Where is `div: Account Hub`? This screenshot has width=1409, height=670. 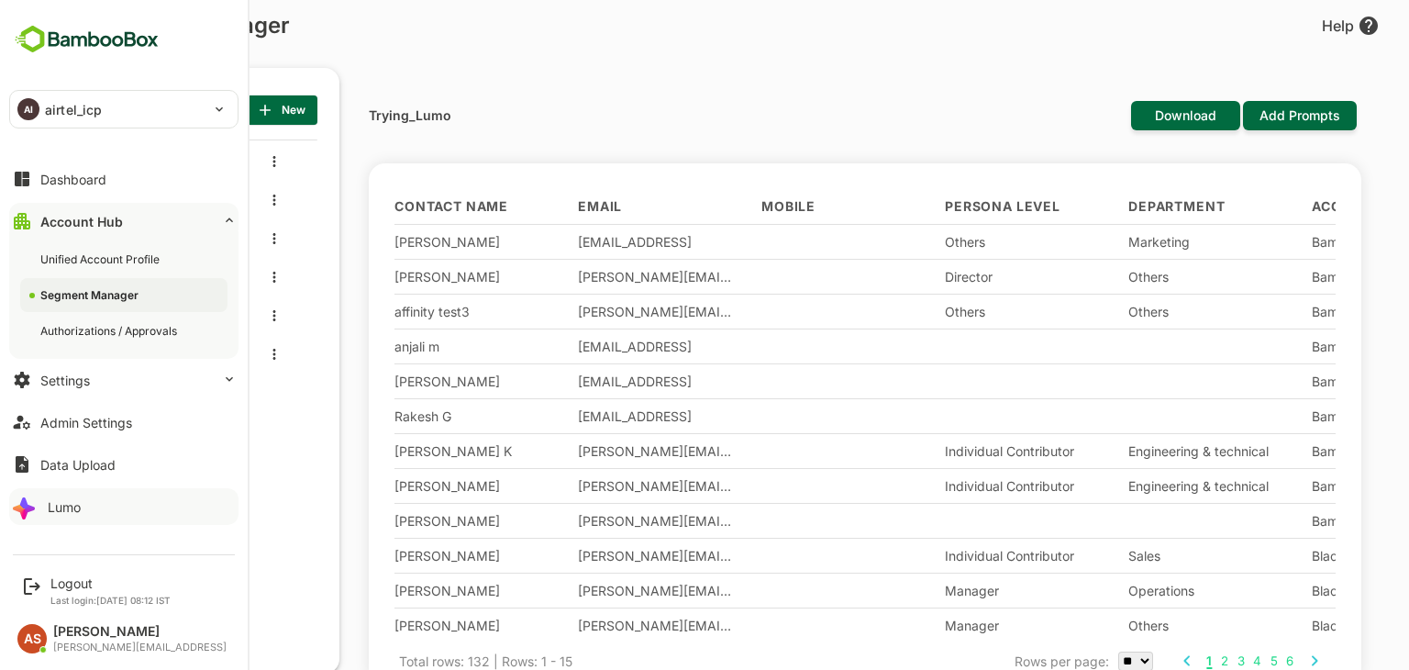 div: Account Hub is located at coordinates (82, 221).